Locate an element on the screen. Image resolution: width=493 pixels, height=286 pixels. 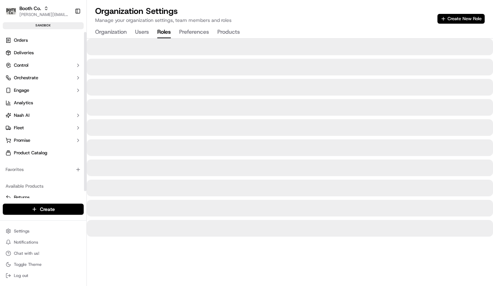
button: Chat with us! is located at coordinates (43, 253).